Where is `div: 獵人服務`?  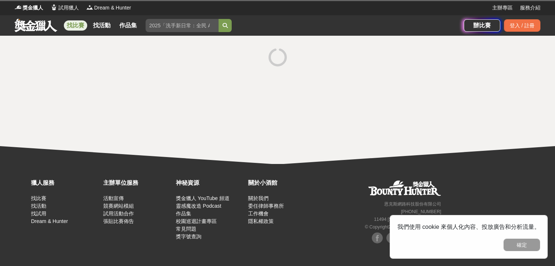 div: 獵人服務 is located at coordinates (65, 183).